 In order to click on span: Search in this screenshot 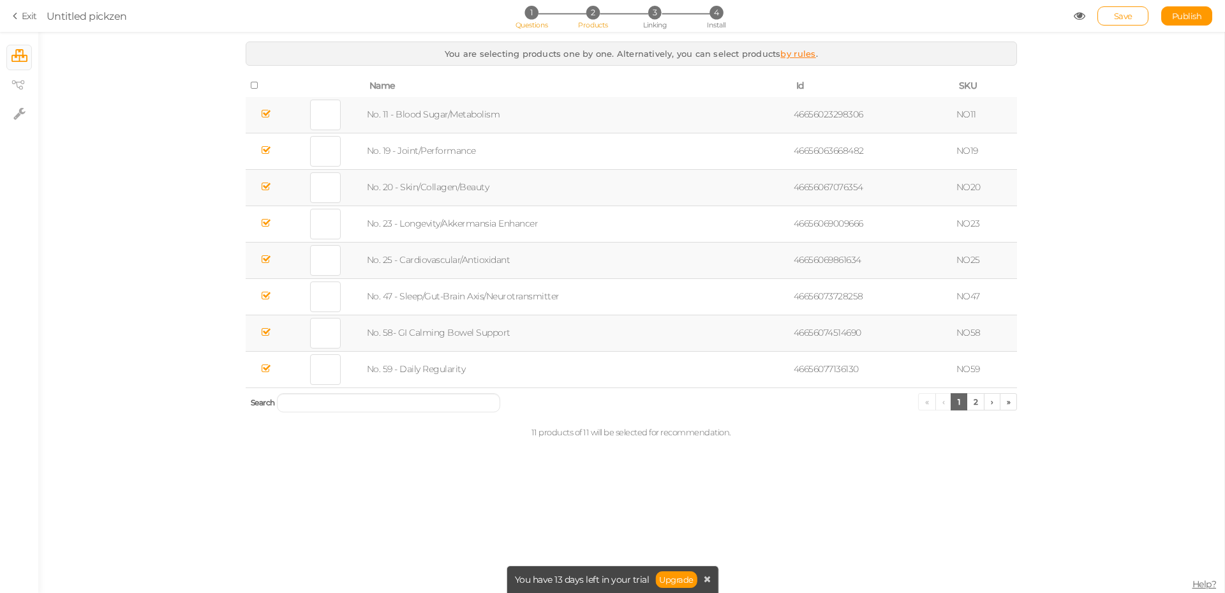, I will do `click(263, 402)`.